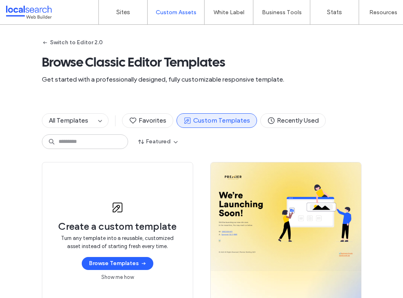 The image size is (403, 298). I want to click on label: Sites, so click(123, 12).